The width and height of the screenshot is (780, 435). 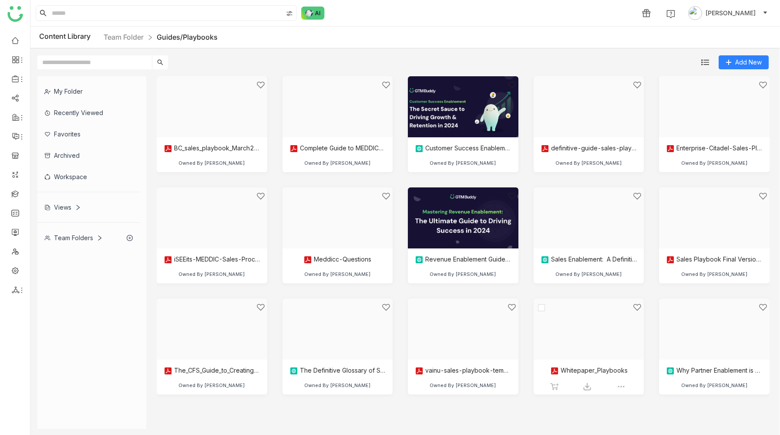 I want to click on div: The_CFS_Guide_to_Creating_a_Sales_PlayBook-1, so click(x=212, y=371).